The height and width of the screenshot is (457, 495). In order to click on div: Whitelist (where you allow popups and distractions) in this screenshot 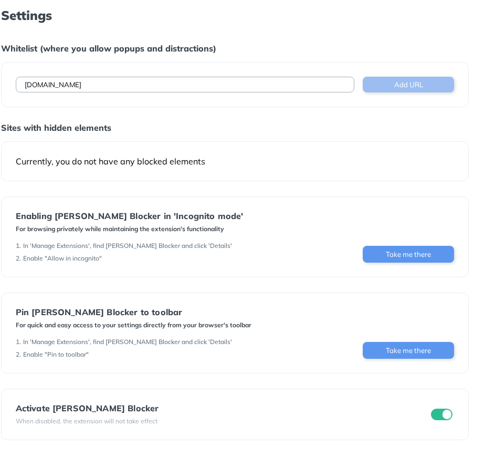, I will do `click(235, 48)`.